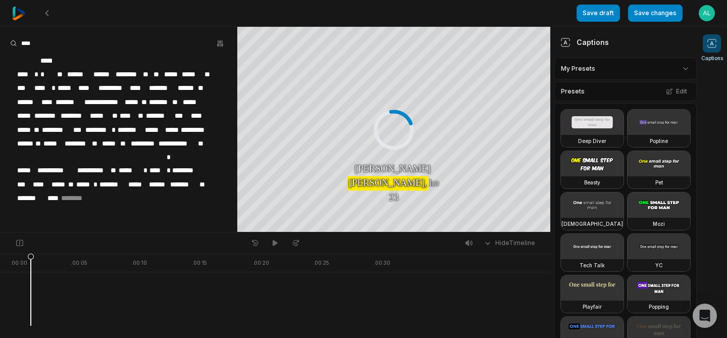 Image resolution: width=727 pixels, height=338 pixels. I want to click on button: Captions, so click(712, 48).